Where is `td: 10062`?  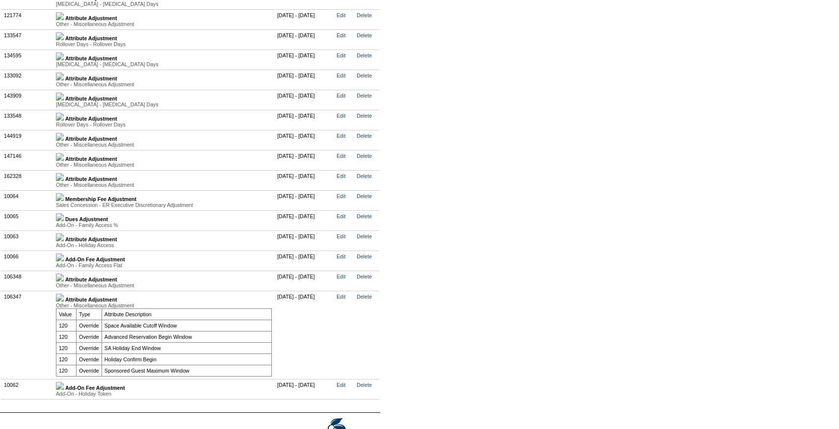 td: 10062 is located at coordinates (27, 389).